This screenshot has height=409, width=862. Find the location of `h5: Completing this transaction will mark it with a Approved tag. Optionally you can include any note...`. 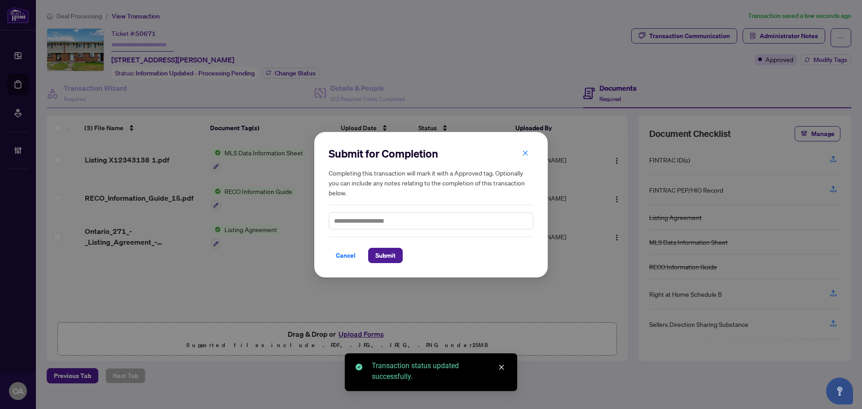

h5: Completing this transaction will mark it with a Approved tag. Optionally you can include any note... is located at coordinates (431, 183).